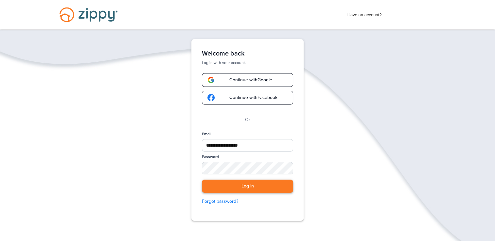  What do you see at coordinates (250, 98) in the screenshot?
I see `span: Continue with Facebook` at bounding box center [250, 98].